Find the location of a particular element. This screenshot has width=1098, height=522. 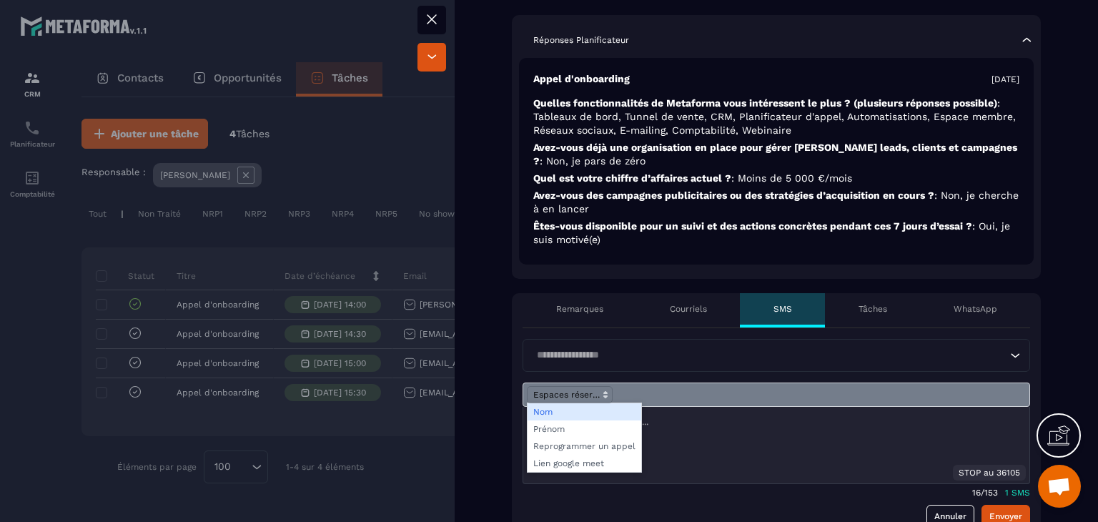

span: : Moins de 5 000 €/mois is located at coordinates (791, 178).